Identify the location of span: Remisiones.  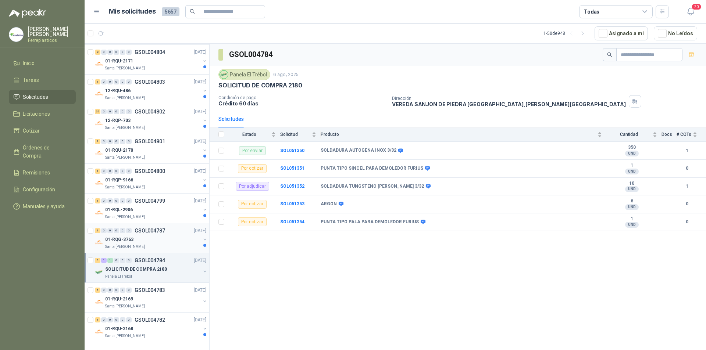
(36, 173).